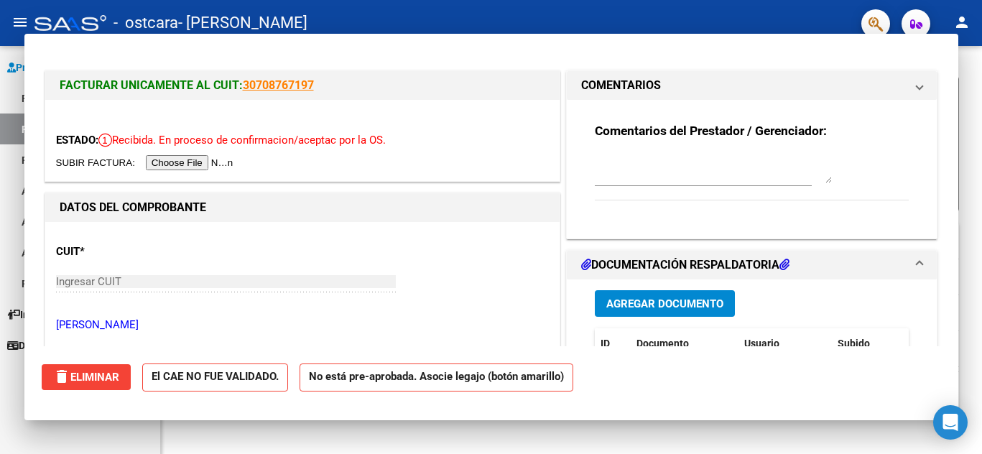 The height and width of the screenshot is (454, 982). Describe the element at coordinates (278, 85) in the screenshot. I see `a: 30708767197` at that location.